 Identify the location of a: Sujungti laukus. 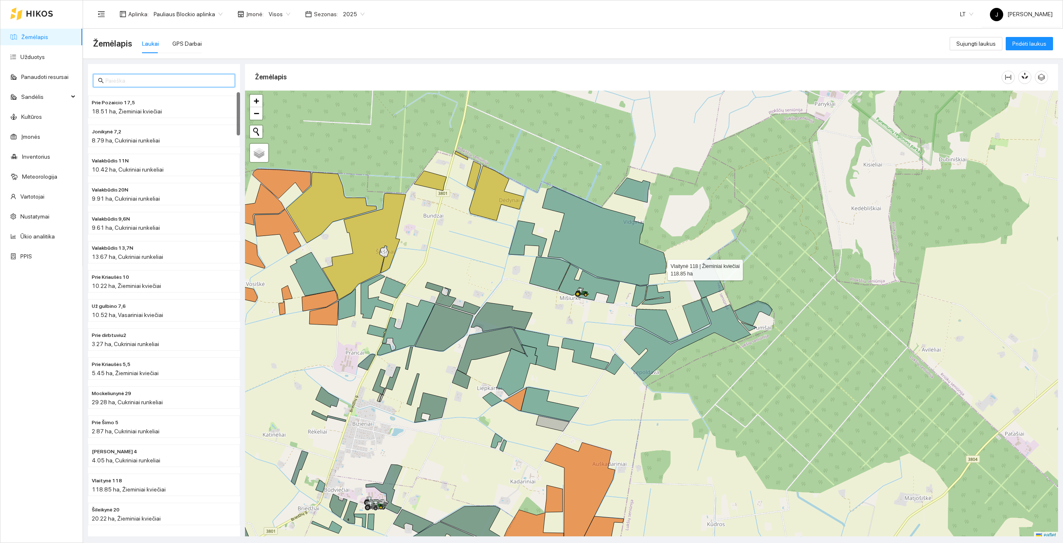
(976, 44).